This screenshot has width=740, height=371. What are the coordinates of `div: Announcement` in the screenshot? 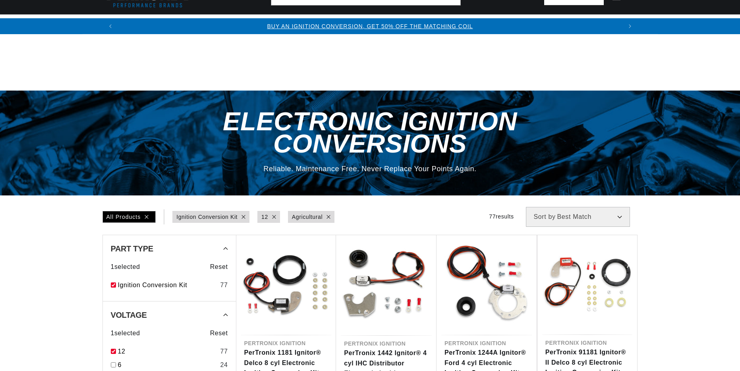 It's located at (370, 26).